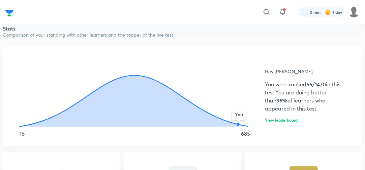 The width and height of the screenshot is (365, 170). Describe the element at coordinates (9, 13) in the screenshot. I see `img: Company Logo` at that location.